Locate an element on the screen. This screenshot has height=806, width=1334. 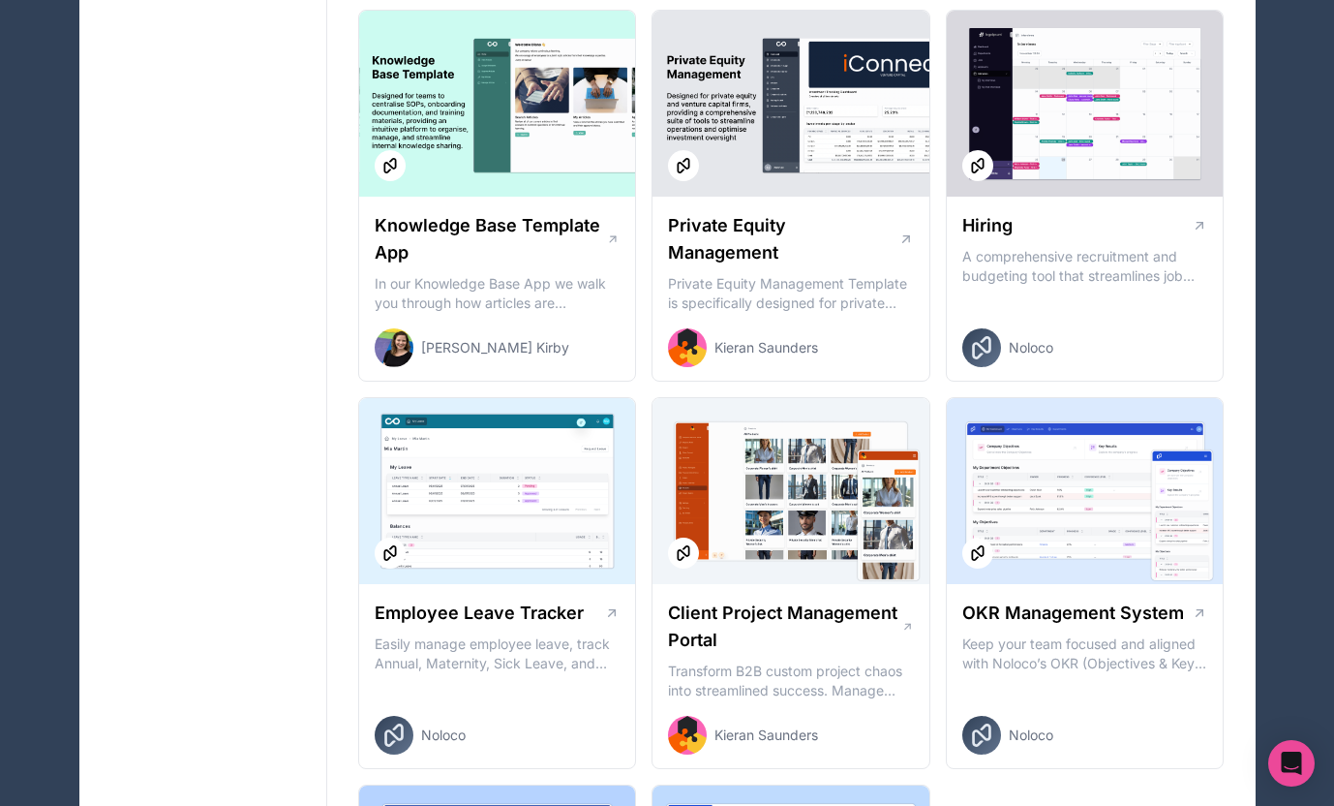
h1: Knowledge Base Template App is located at coordinates (491, 239).